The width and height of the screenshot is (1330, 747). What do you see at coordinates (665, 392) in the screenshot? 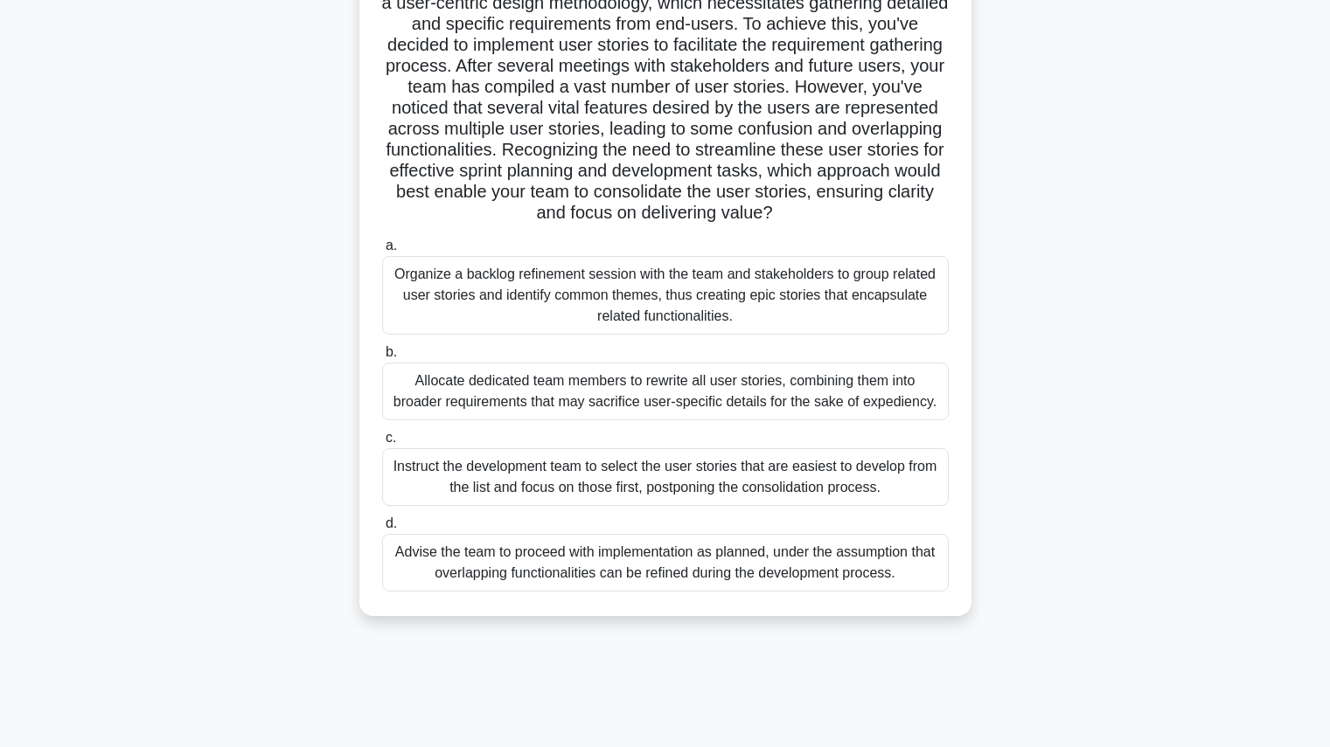
I see `div: Allocate dedicated team members to rewrite all user stories, combining them into broader requirem...` at bounding box center [665, 392].